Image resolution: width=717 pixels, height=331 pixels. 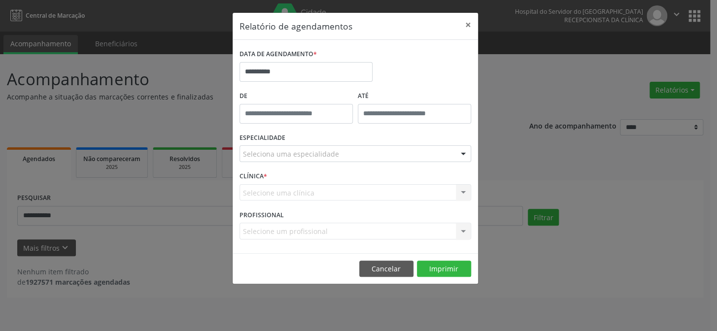 I want to click on h5: Relatório de agendamentos, so click(x=296, y=26).